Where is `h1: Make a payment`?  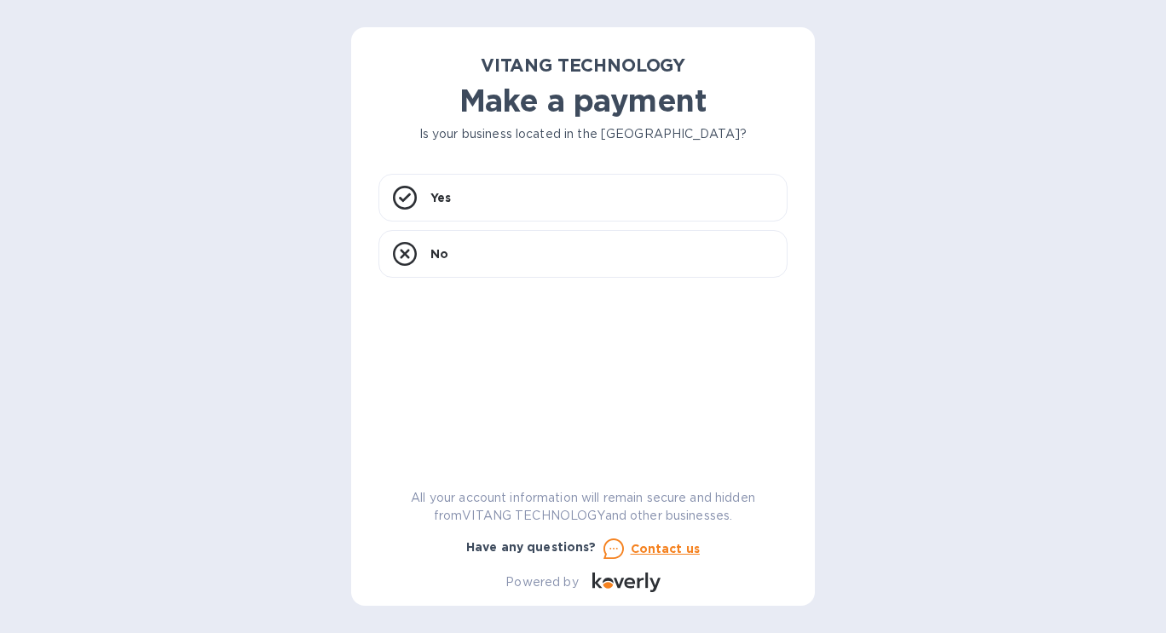 h1: Make a payment is located at coordinates (583, 101).